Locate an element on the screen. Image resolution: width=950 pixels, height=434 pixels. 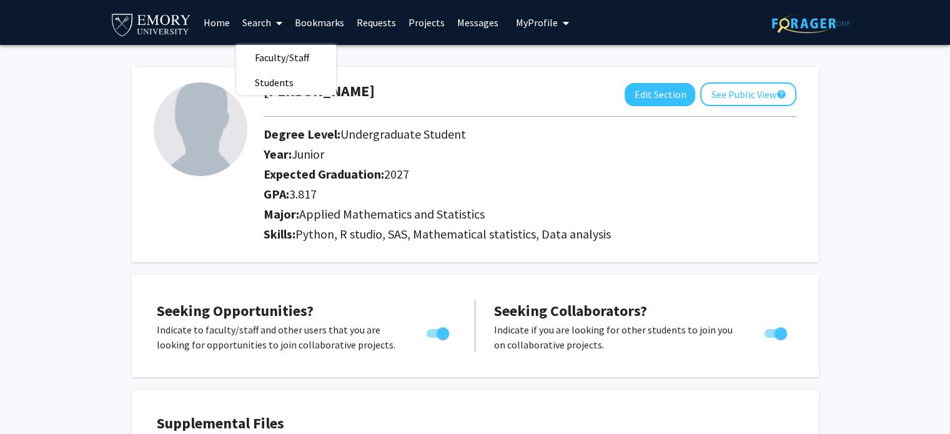
h2: Skills: is located at coordinates (530, 234).